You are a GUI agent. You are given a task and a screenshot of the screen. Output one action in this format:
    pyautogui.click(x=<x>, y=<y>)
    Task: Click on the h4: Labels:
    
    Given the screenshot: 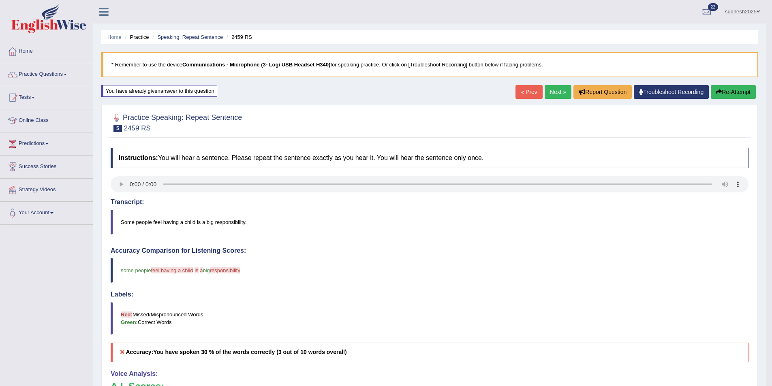 What is the action you would take?
    pyautogui.click(x=430, y=295)
    